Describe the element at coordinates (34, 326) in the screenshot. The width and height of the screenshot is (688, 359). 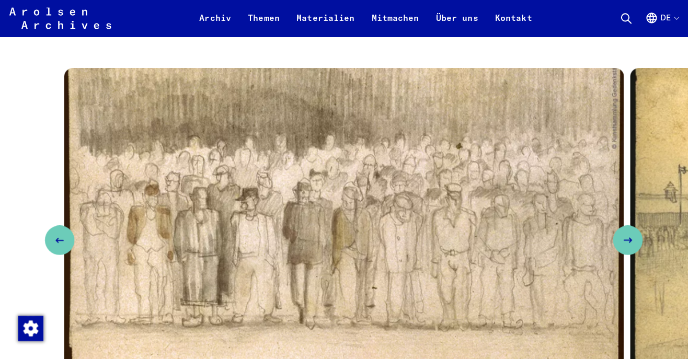
I see `img: Zustimmung ändern` at that location.